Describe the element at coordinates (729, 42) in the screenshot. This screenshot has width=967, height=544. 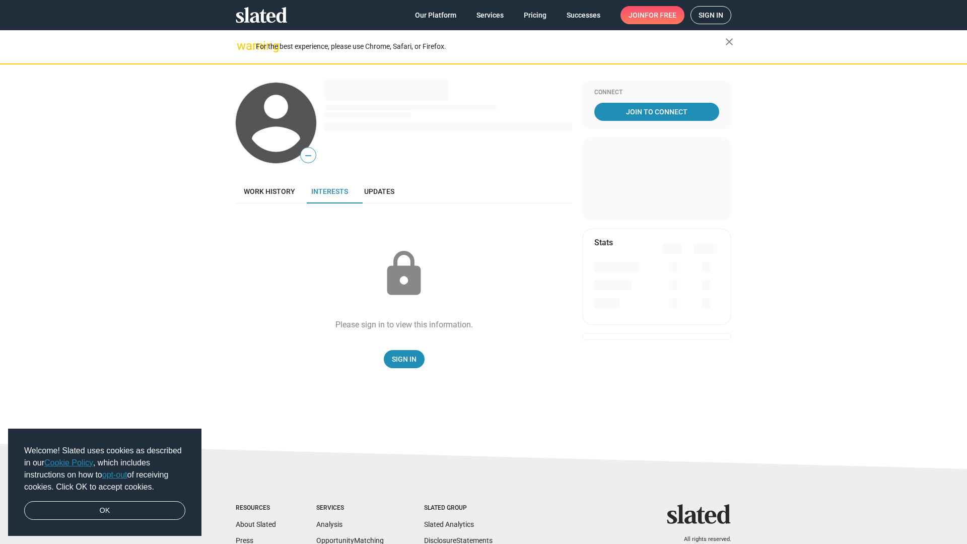
I see `mat-icon: close` at that location.